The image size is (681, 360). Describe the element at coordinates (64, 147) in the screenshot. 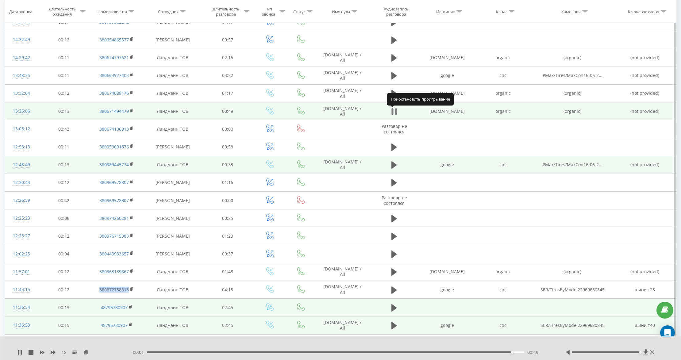

I see `td: 00:11` at that location.